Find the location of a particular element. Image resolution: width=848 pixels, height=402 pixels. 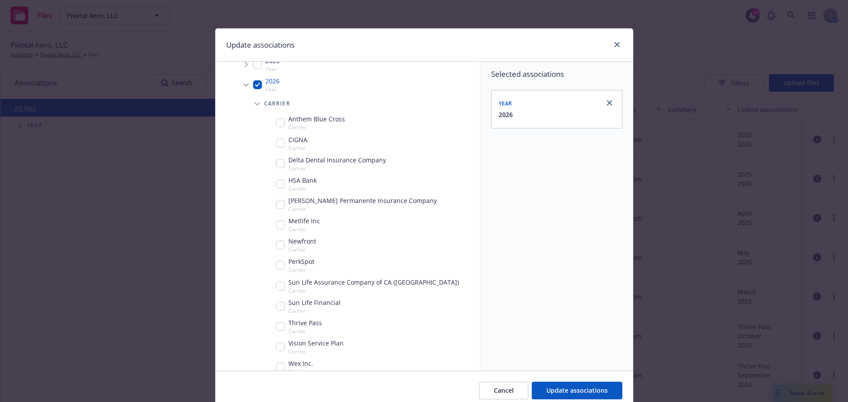

span: Sun Life Financial is located at coordinates (314, 302).